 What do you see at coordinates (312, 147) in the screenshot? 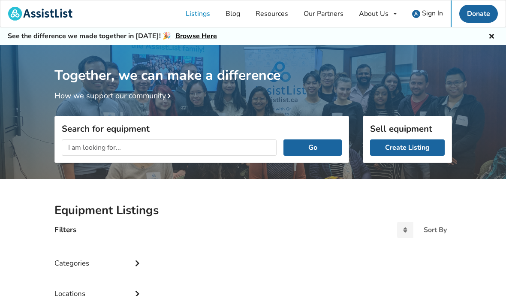
I see `button: Go` at bounding box center [312, 147].